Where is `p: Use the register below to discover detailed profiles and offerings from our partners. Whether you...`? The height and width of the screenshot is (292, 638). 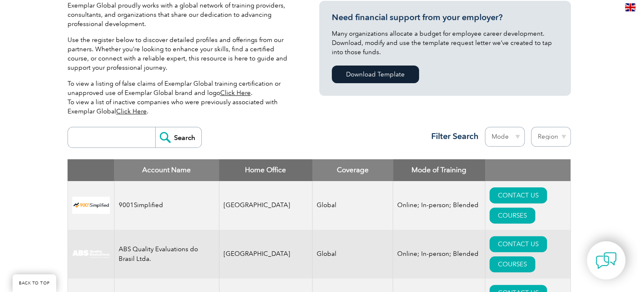 p: Use the register below to discover detailed profiles and offerings from our partners. Whether you... is located at coordinates (181, 54).